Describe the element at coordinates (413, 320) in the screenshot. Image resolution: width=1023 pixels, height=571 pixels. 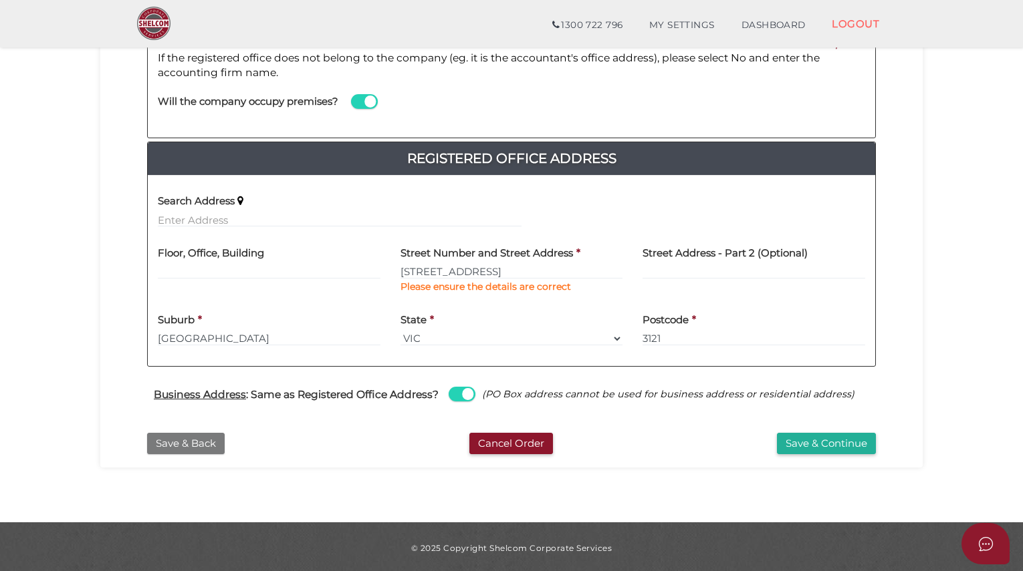
I see `h4: State` at that location.